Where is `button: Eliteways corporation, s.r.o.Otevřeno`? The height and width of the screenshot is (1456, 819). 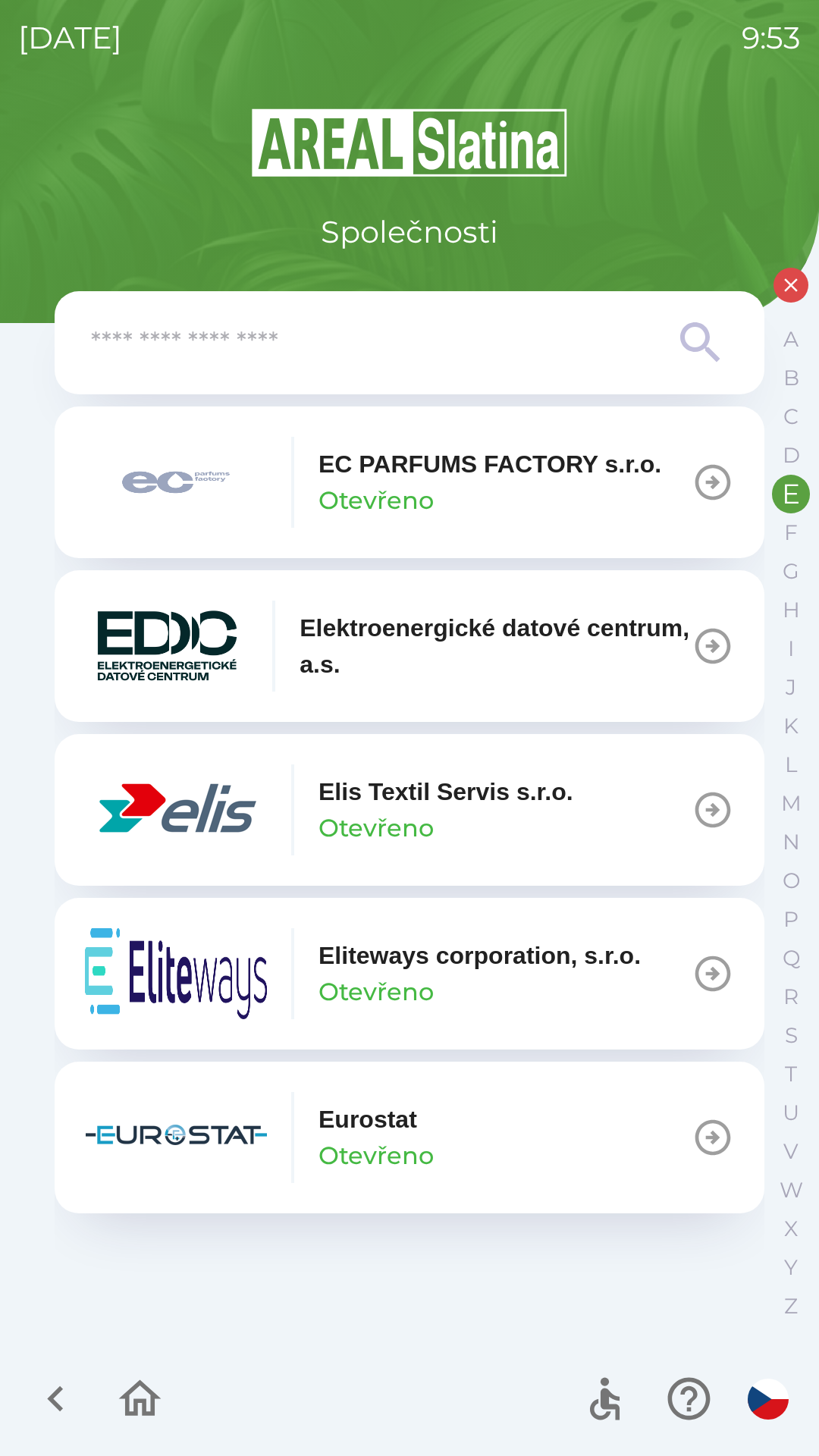
button: Eliteways corporation, s.r.o.Otevřeno is located at coordinates (410, 974).